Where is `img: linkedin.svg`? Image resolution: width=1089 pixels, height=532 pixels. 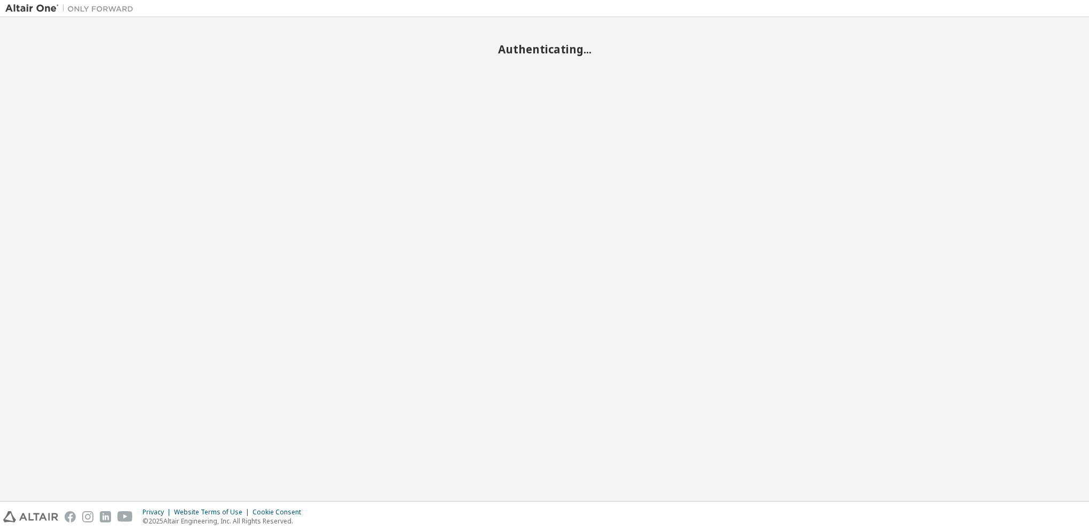 img: linkedin.svg is located at coordinates (105, 516).